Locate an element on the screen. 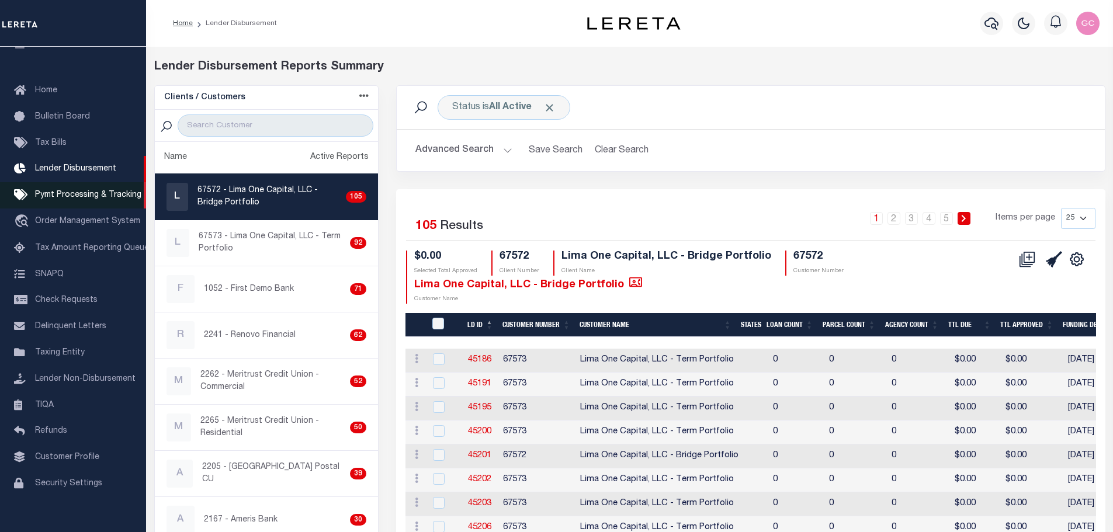  th: LD ID: activate to sort column descending is located at coordinates (480, 325).